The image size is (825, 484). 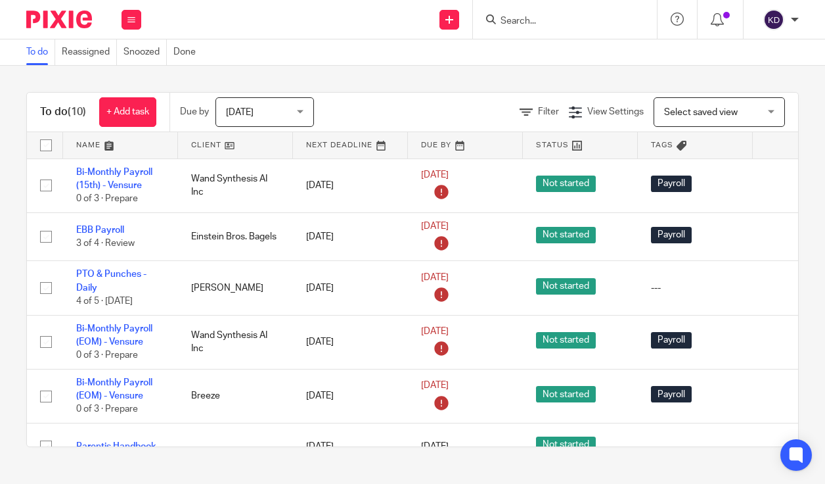 I want to click on a: Done, so click(x=188, y=52).